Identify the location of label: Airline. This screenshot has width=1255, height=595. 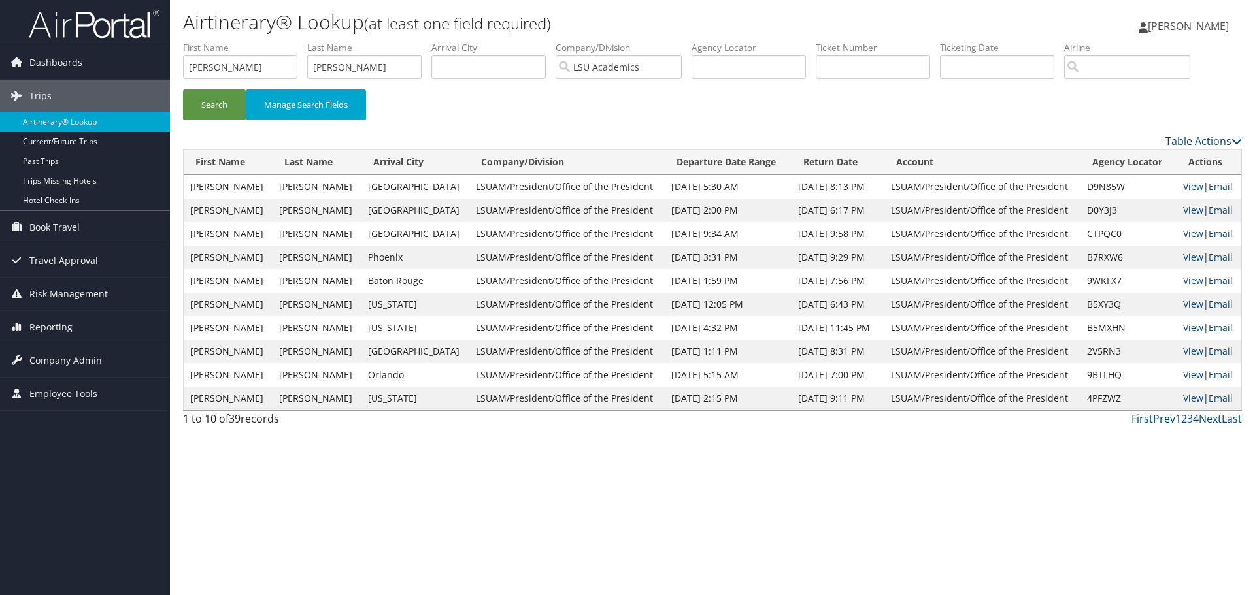
(1132, 48).